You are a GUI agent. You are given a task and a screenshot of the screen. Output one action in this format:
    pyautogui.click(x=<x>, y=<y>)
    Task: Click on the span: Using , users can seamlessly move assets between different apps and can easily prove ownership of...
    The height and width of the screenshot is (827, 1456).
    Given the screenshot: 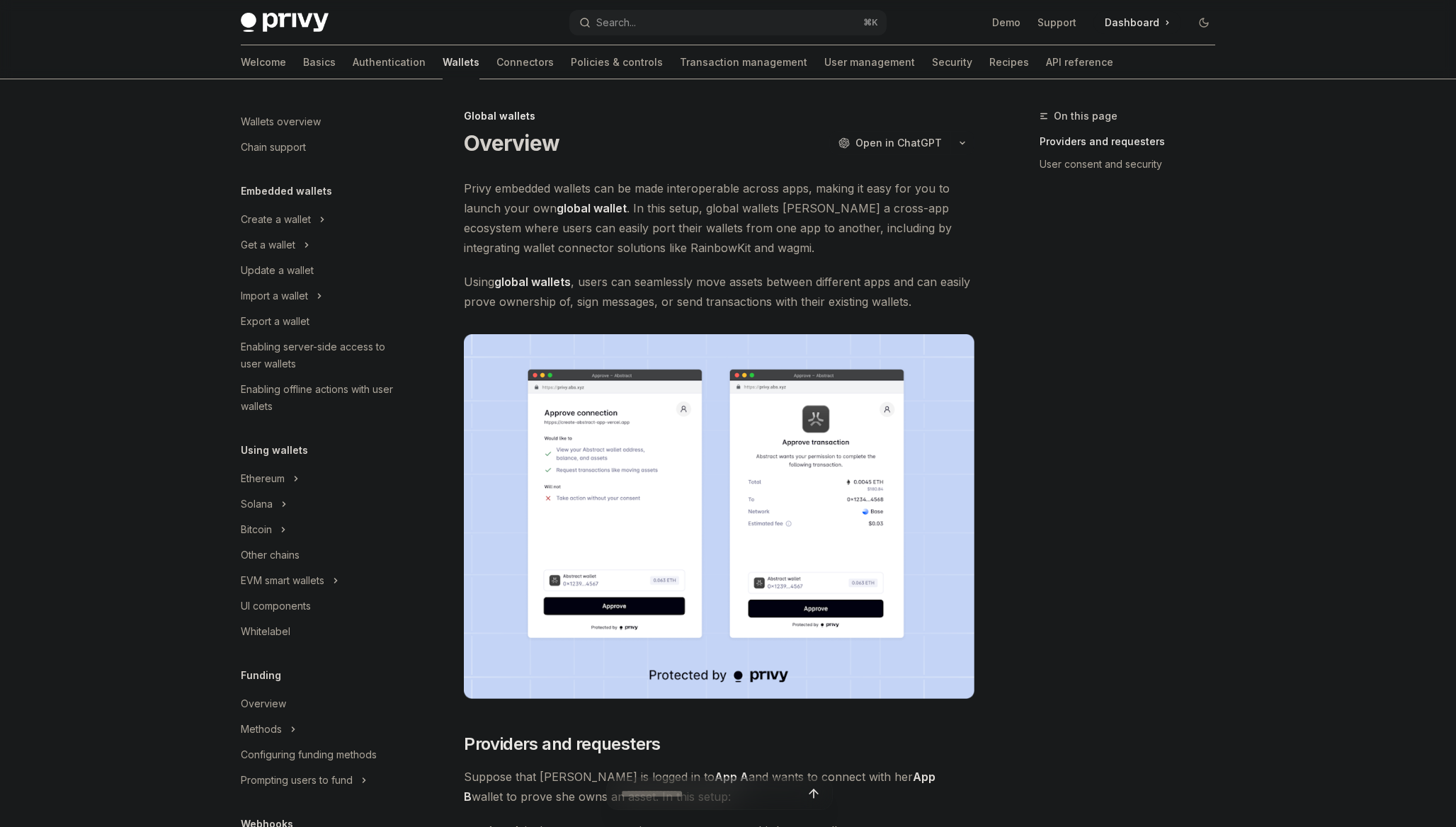 What is the action you would take?
    pyautogui.click(x=719, y=291)
    